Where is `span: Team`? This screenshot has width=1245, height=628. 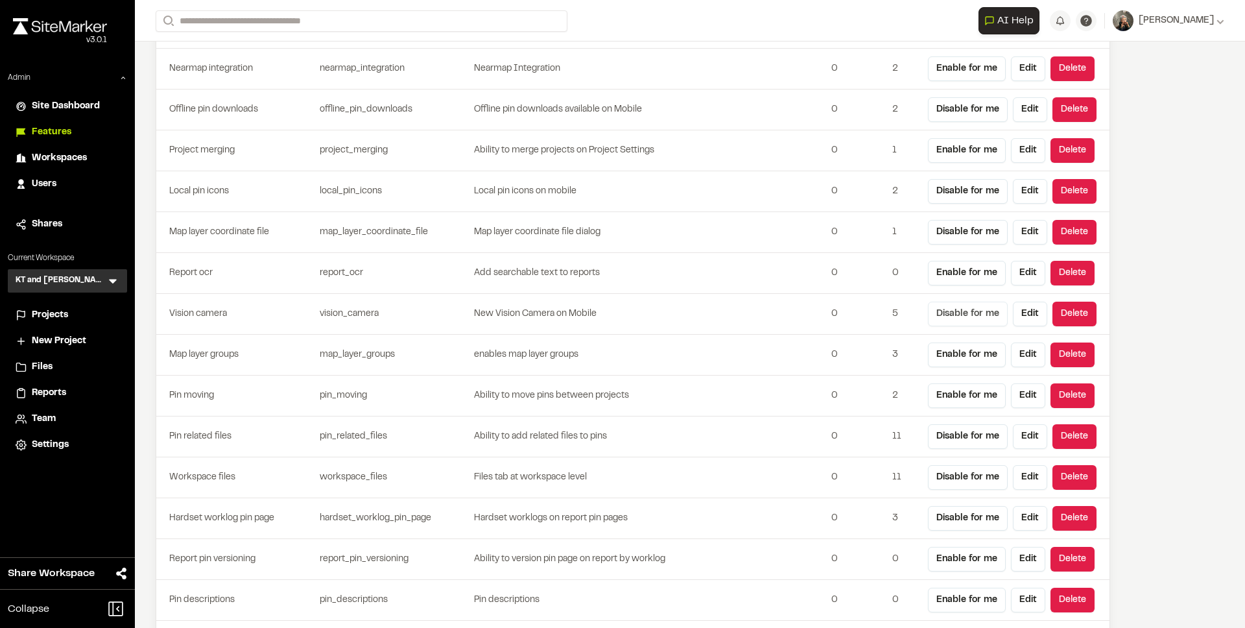
span: Team is located at coordinates (43, 419).